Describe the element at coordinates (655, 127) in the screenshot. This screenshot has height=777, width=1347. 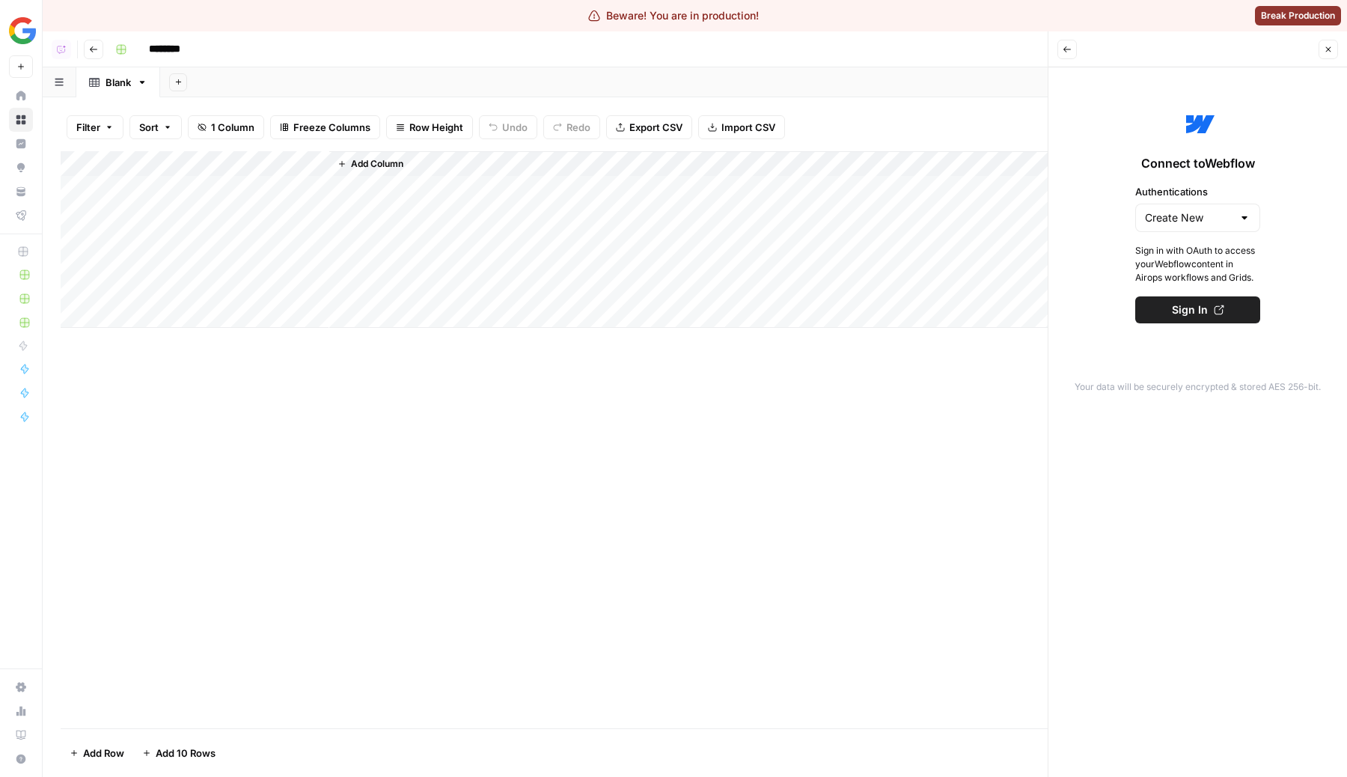
I see `span: Export CSV` at that location.